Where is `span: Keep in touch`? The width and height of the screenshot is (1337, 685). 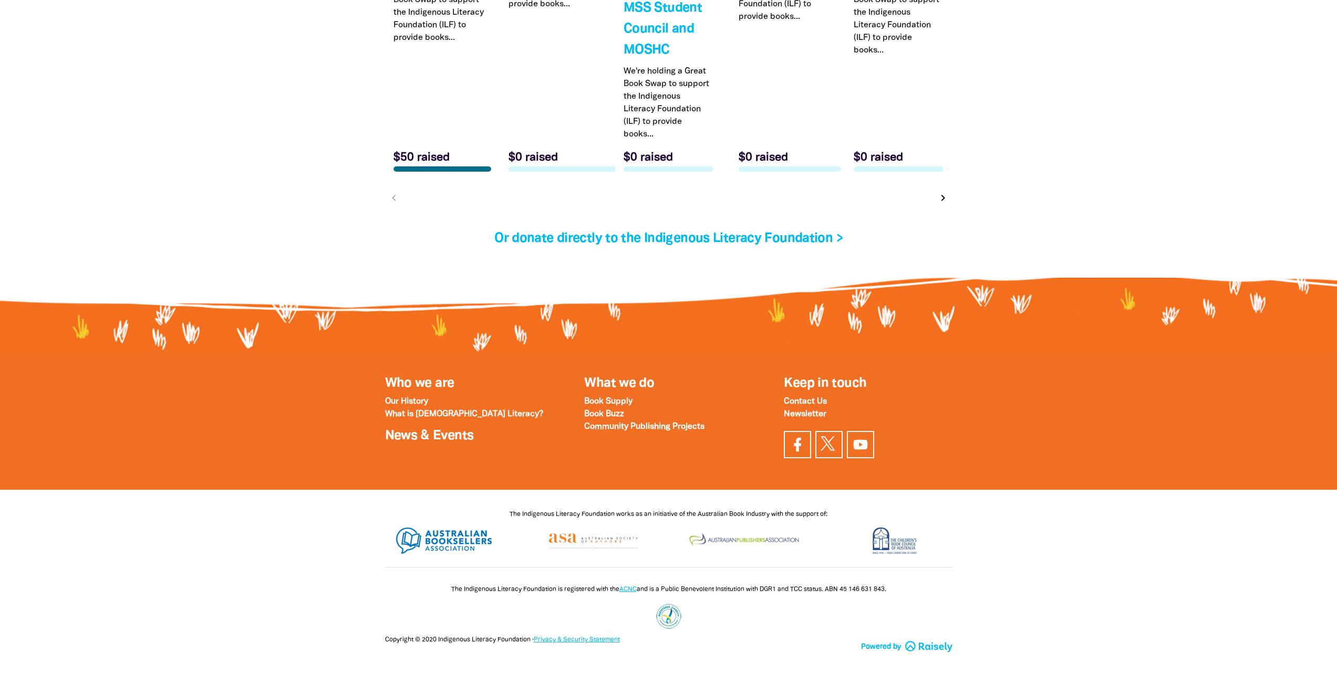
span: Keep in touch is located at coordinates (825, 383).